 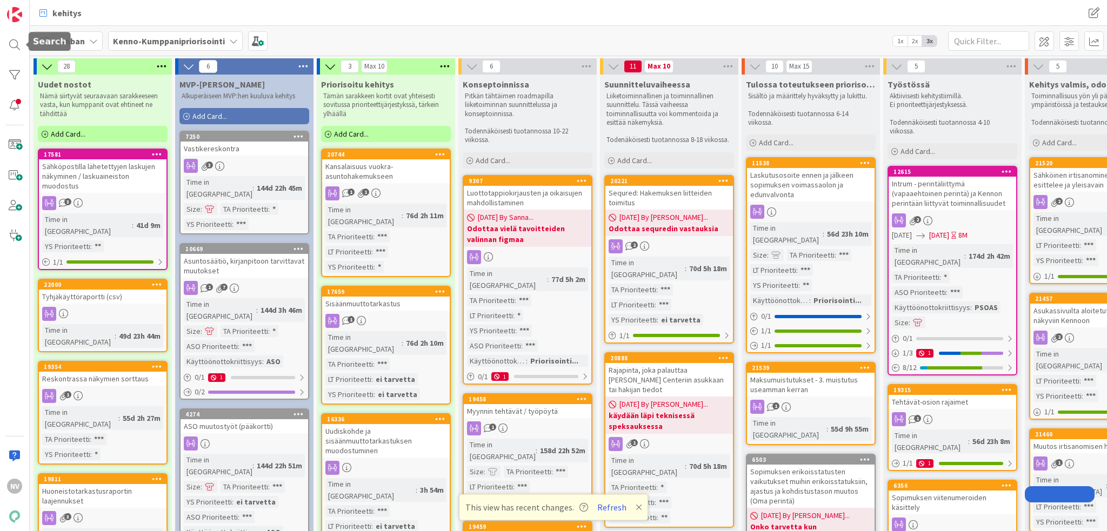 I want to click on div: Maksumuistutukset - 3. muistutus useamman kerran, so click(x=810, y=385).